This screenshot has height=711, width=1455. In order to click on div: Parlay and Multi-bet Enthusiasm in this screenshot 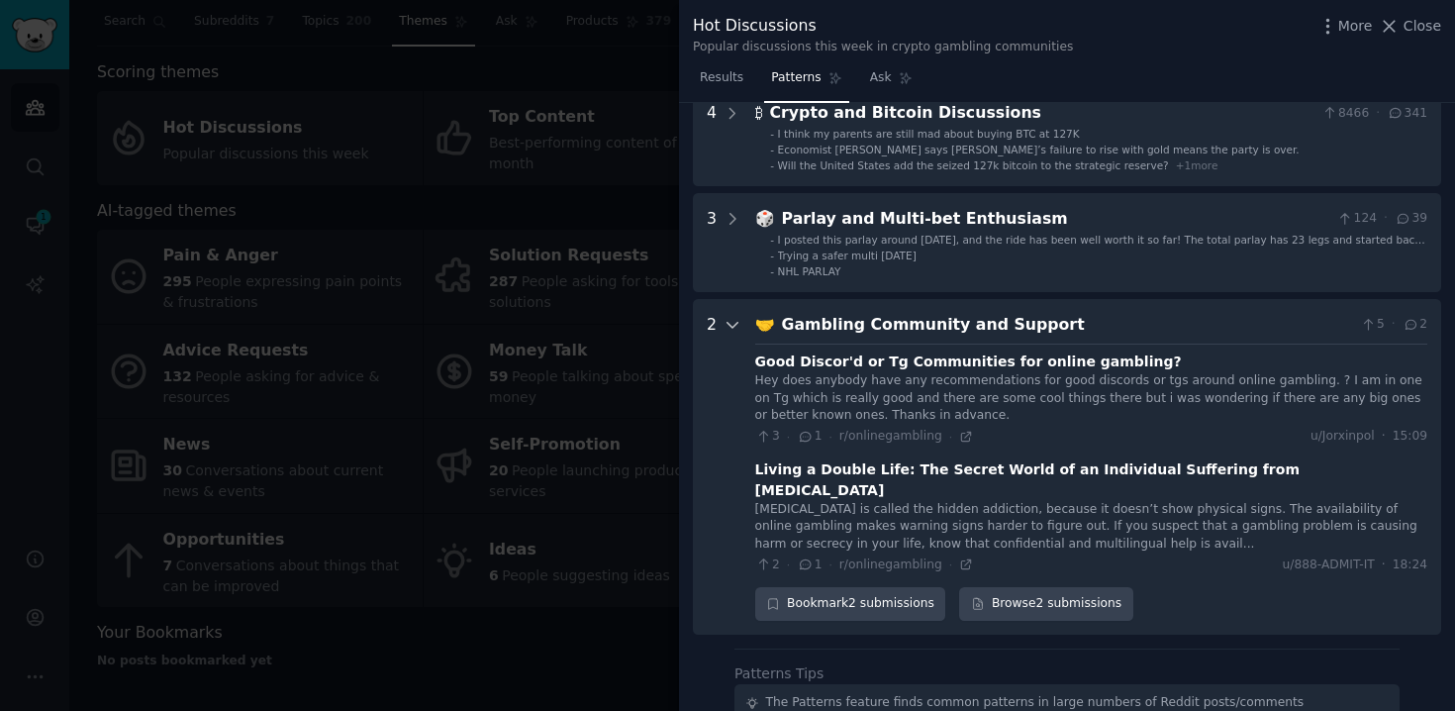, I will do `click(1056, 219)`.